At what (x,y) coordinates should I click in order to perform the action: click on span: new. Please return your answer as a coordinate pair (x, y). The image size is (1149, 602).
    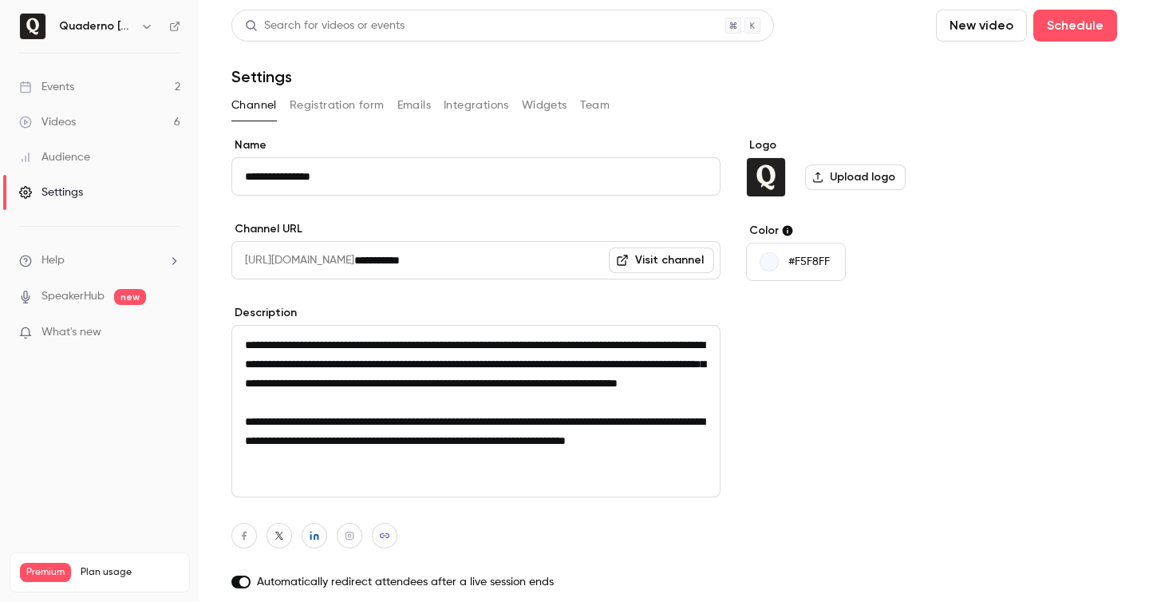
    Looking at the image, I should click on (130, 297).